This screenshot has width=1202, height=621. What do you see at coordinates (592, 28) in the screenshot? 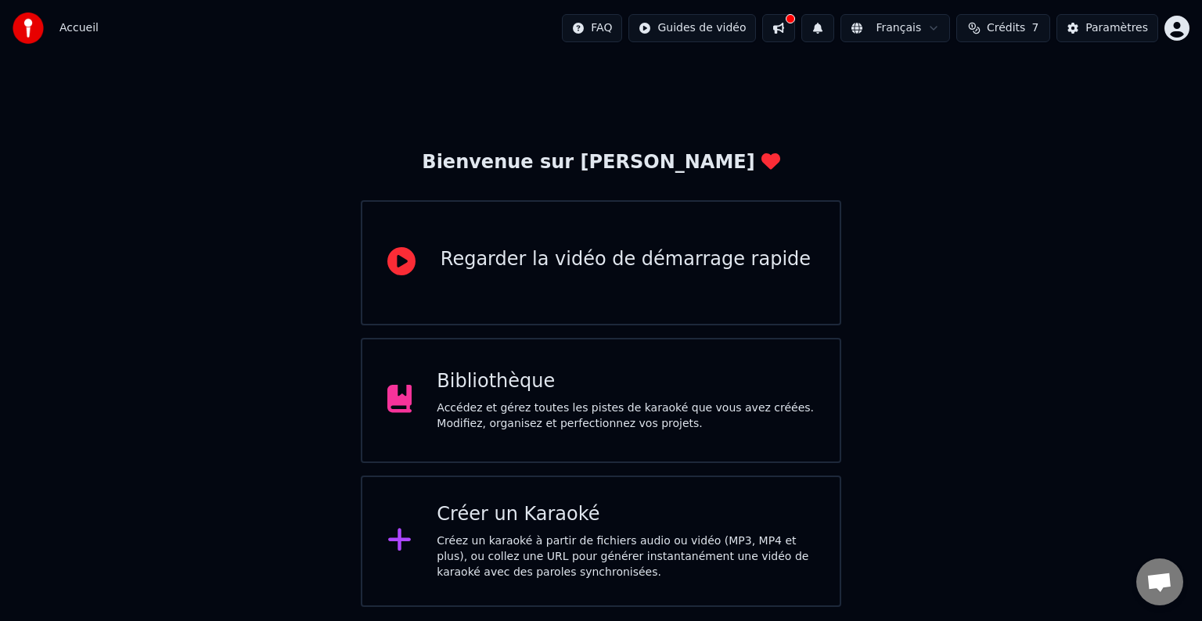
I see `button: FAQ` at bounding box center [592, 28].